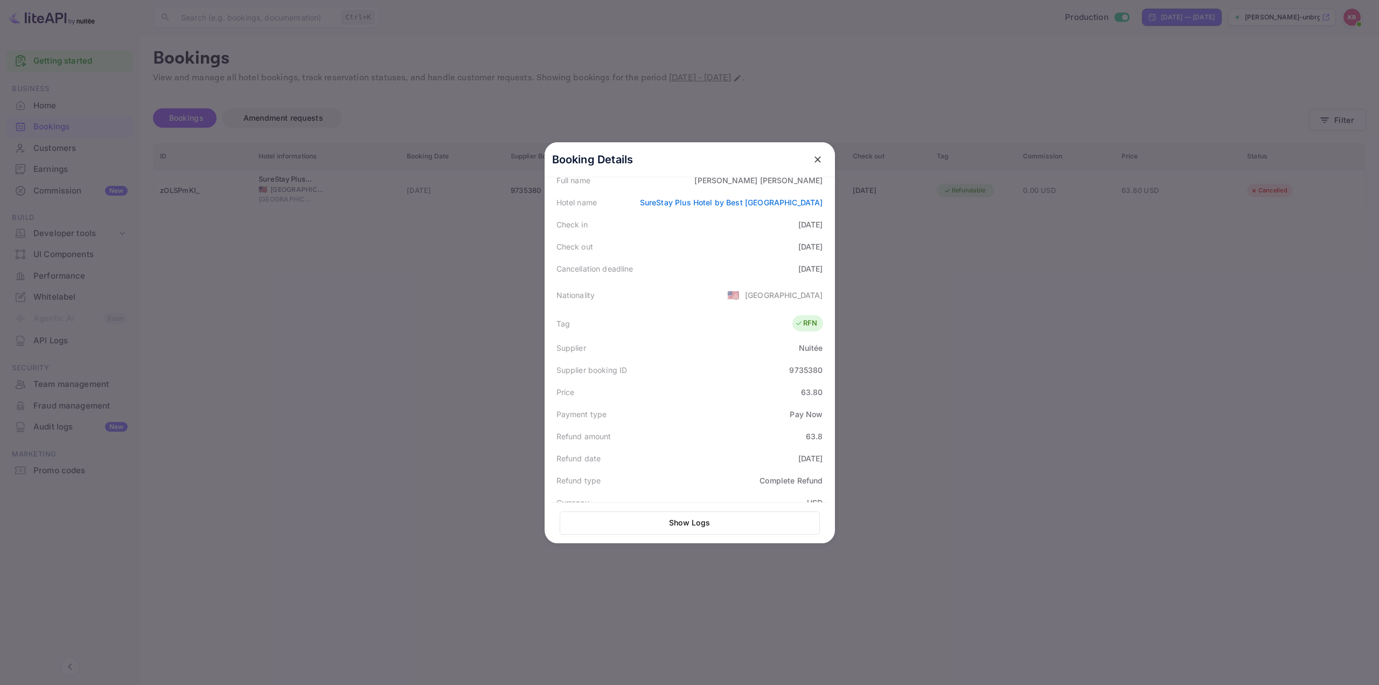  What do you see at coordinates (584, 436) in the screenshot?
I see `div: Refund amount` at bounding box center [584, 436].